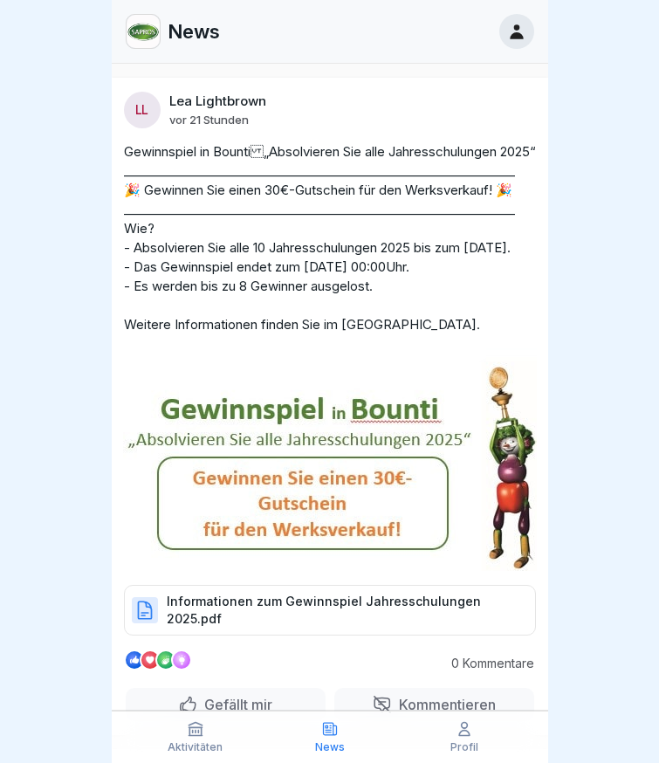 This screenshot has height=763, width=659. What do you see at coordinates (330, 238) in the screenshot?
I see `p: Gewinnspiel in Bounti „Absolvieren Sie alle Jahresschulungen 2025“ ______________________________...` at bounding box center [330, 238].